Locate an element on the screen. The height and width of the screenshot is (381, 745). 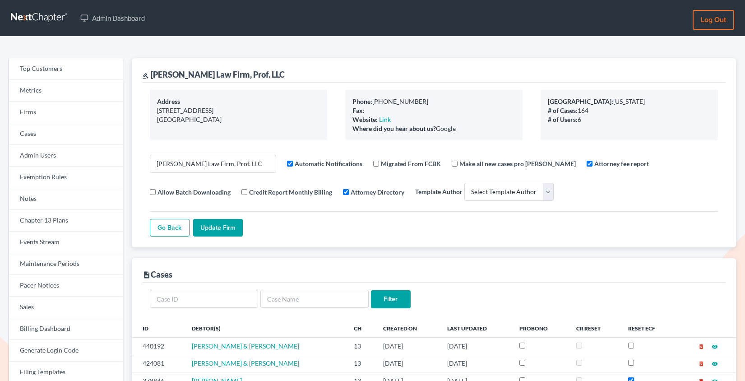
label: Allow Batch Downloading is located at coordinates (194, 192).